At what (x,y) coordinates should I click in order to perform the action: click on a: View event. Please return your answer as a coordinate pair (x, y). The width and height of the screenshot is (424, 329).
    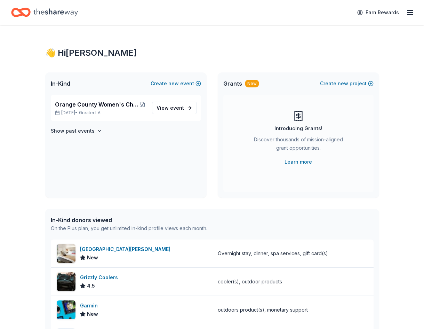
    Looking at the image, I should click on (174, 108).